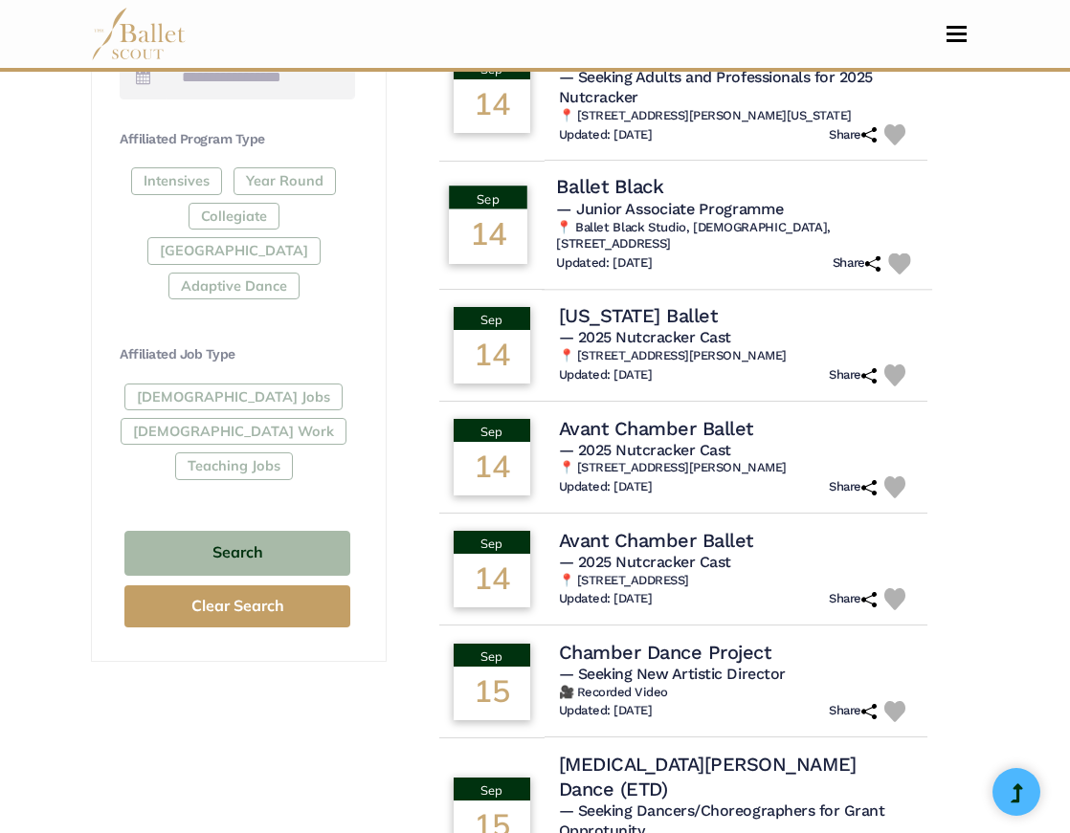 This screenshot has width=1070, height=833. I want to click on span: — Seeking New Artistic Director, so click(672, 674).